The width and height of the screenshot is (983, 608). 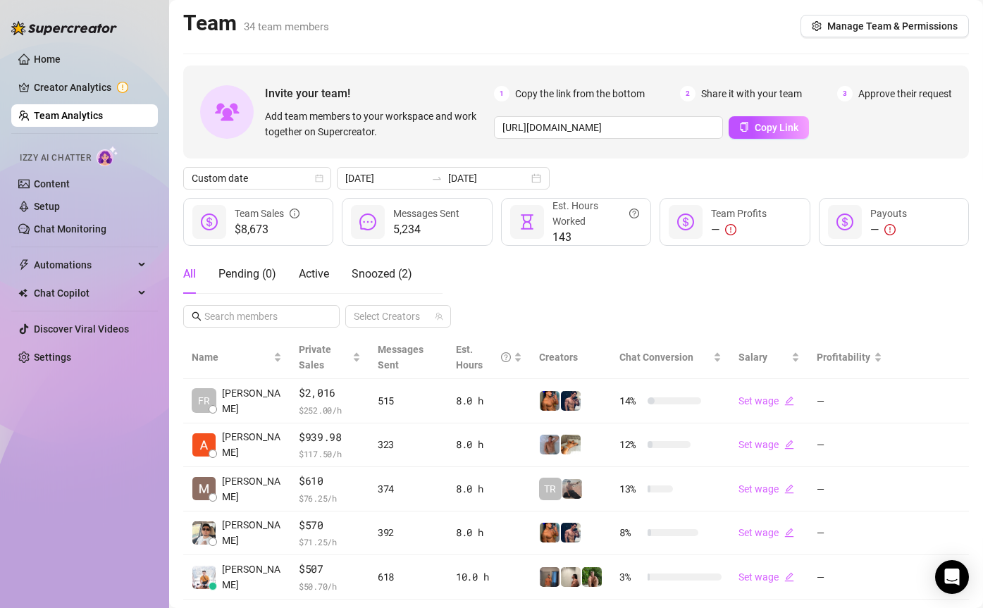 What do you see at coordinates (330, 410) in the screenshot?
I see `span: $ 252.00 /h` at bounding box center [330, 410].